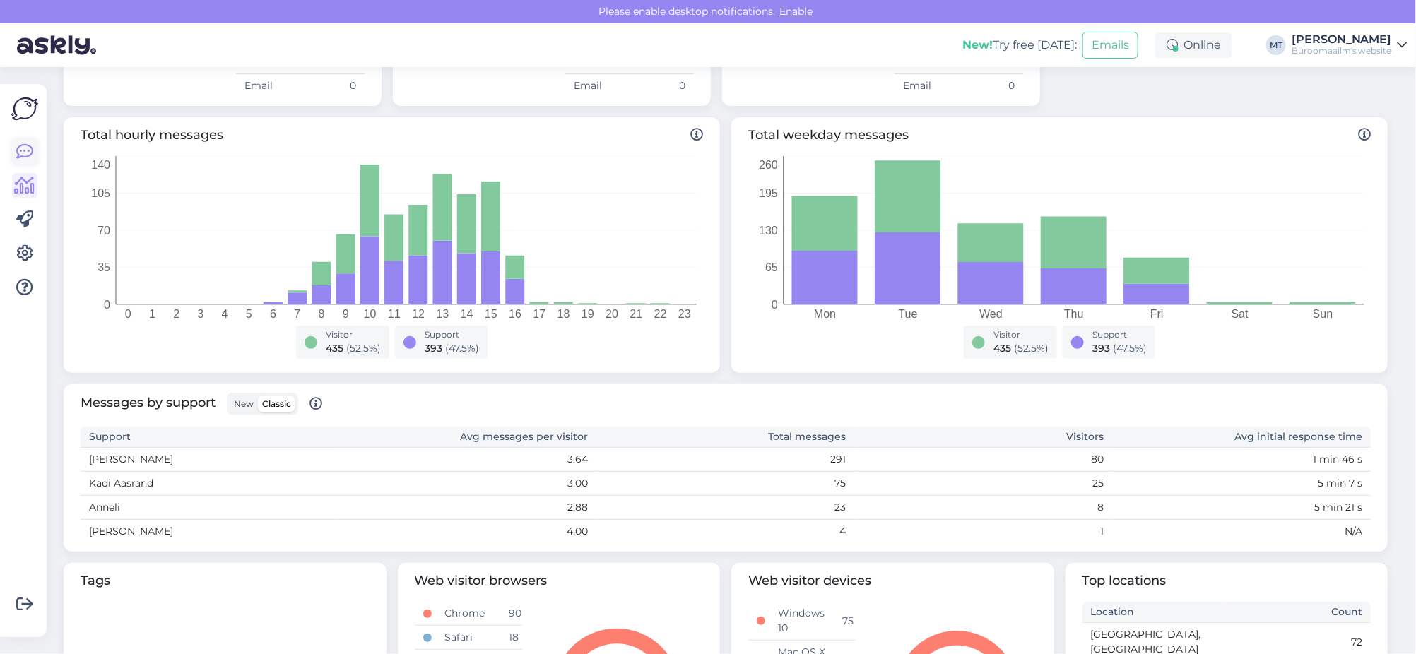 This screenshot has height=654, width=1416. I want to click on th: Avg messages per visitor, so click(467, 437).